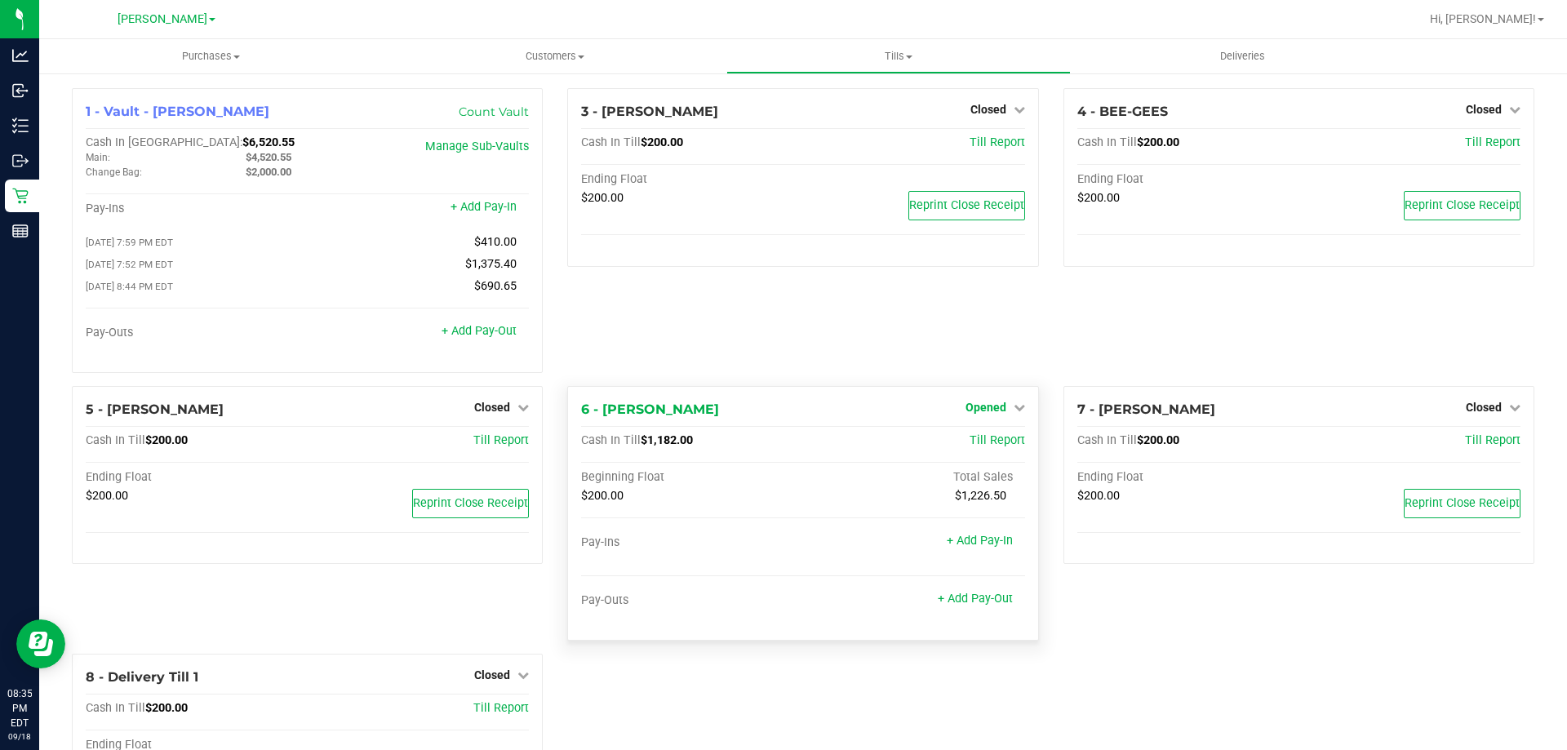  Describe the element at coordinates (554, 56) in the screenshot. I see `span: Customers` at that location.